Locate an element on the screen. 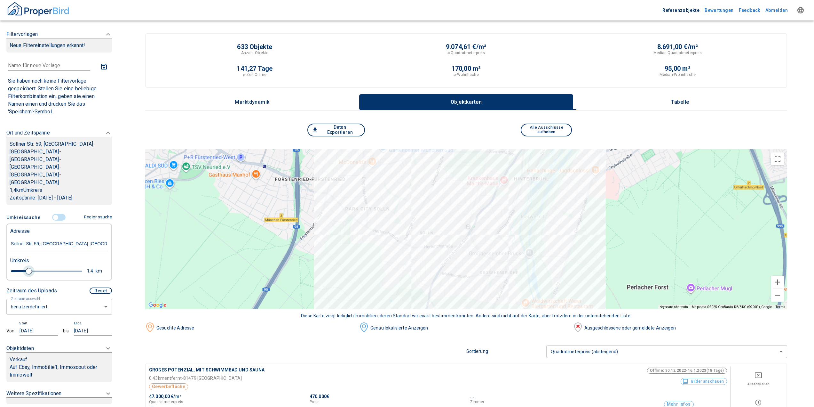 The image size is (814, 407). p: Median-Wohnfläche is located at coordinates (678, 75).